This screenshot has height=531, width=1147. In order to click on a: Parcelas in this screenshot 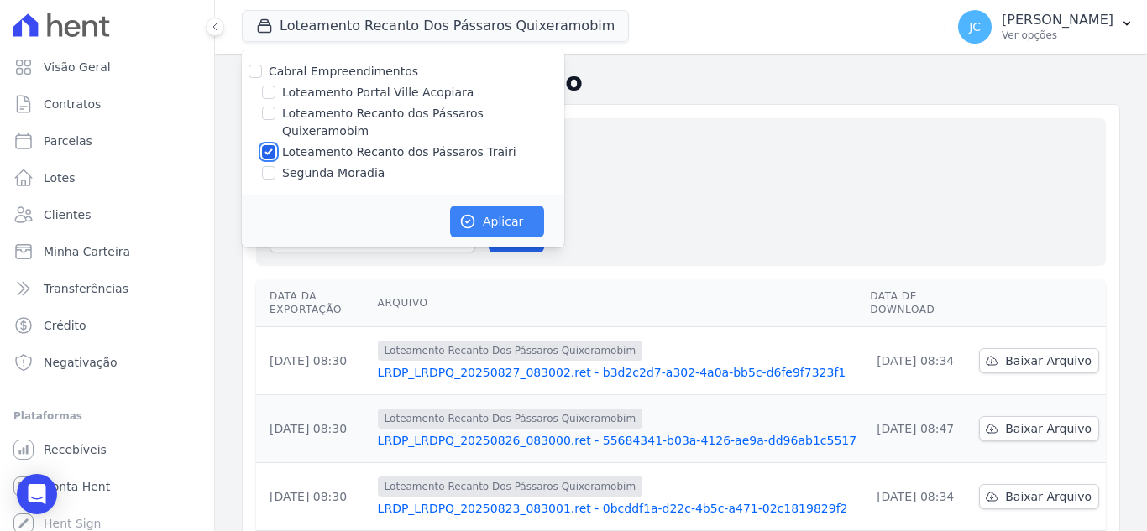, I will do `click(107, 141)`.